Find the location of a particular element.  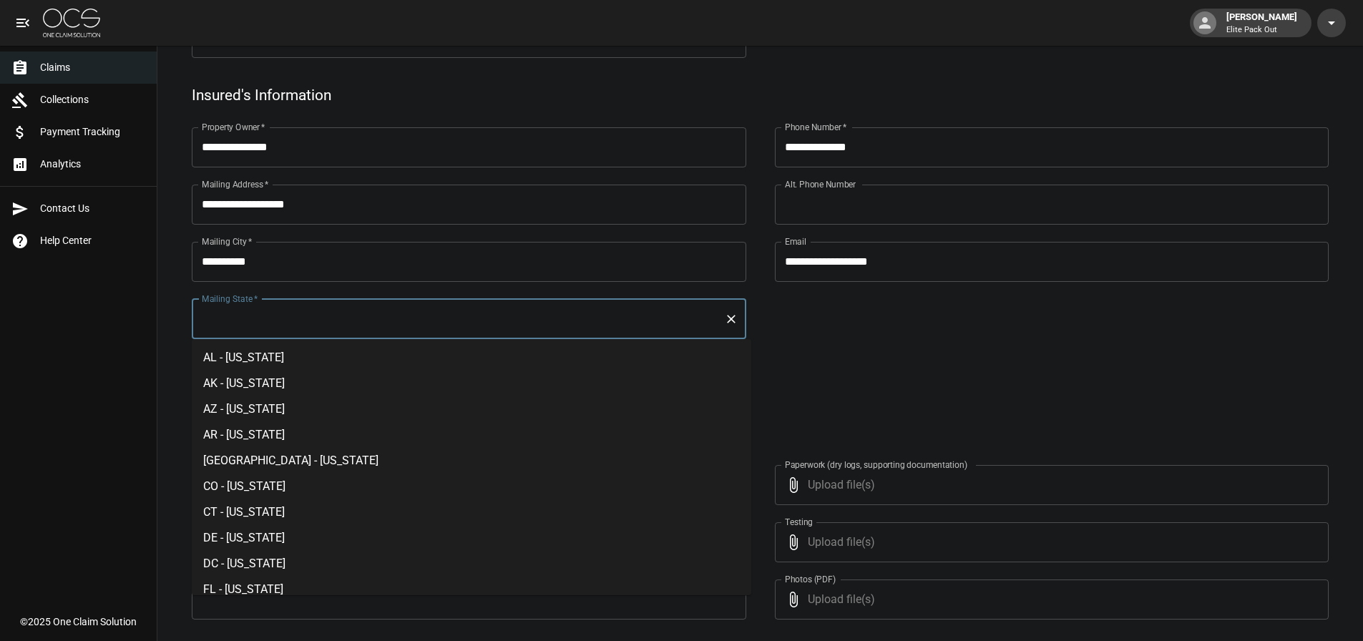

label: Email is located at coordinates (796, 241).